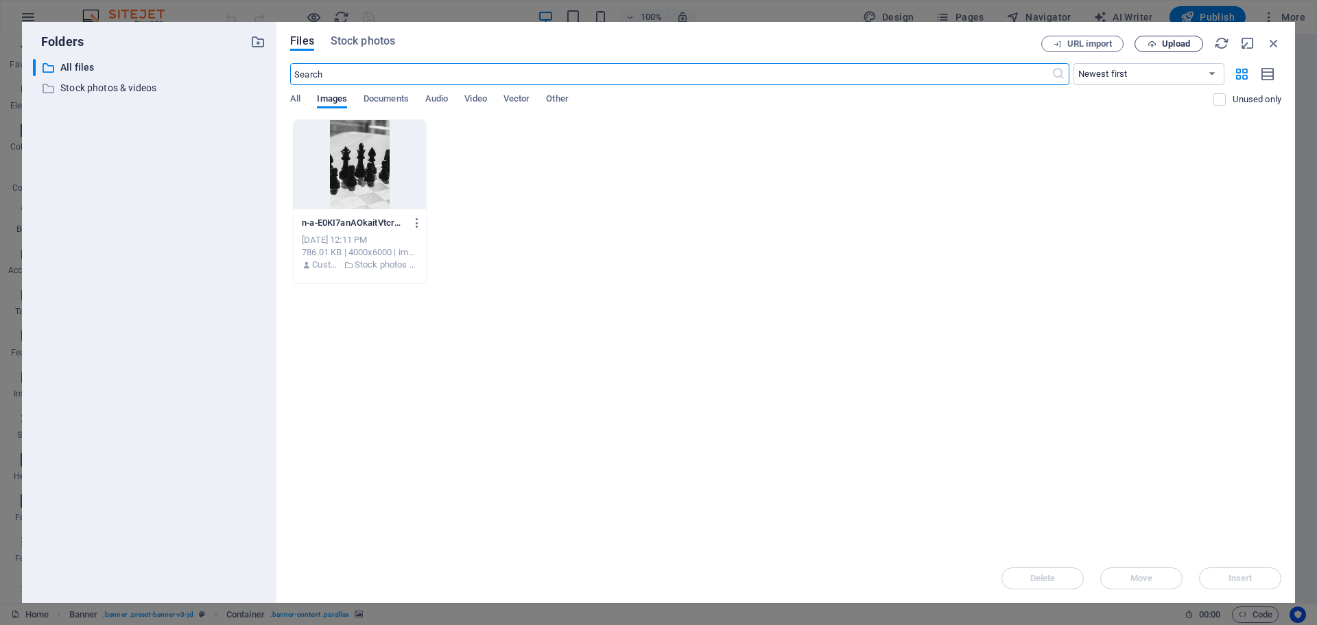  What do you see at coordinates (353, 223) in the screenshot?
I see `p: n-a-E0KI7anAOkaitVtcrzkQ7Q.jpeg` at bounding box center [353, 223].